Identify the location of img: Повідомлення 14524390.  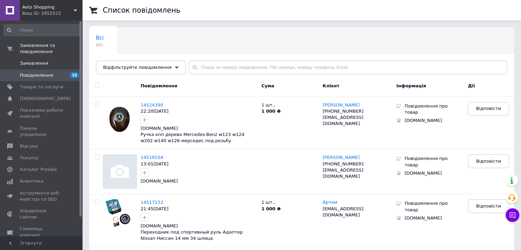
(120, 119).